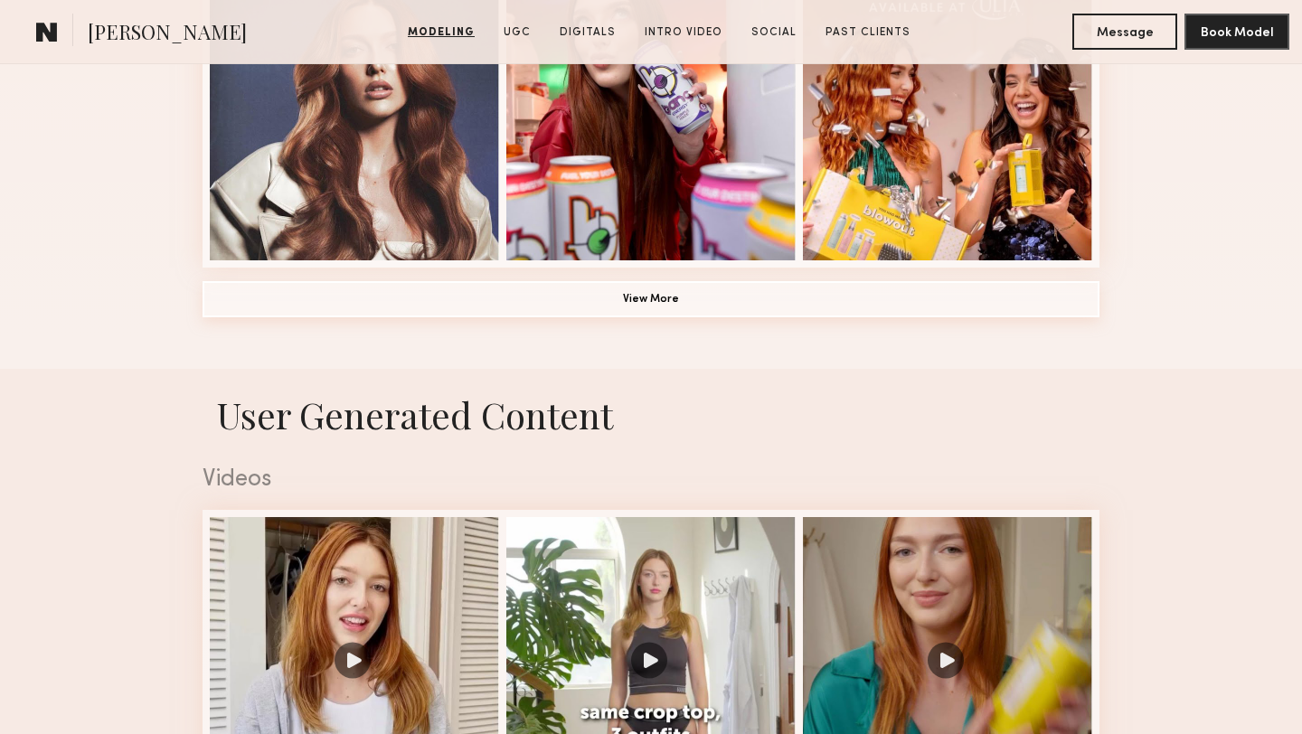  I want to click on a: Modeling, so click(441, 33).